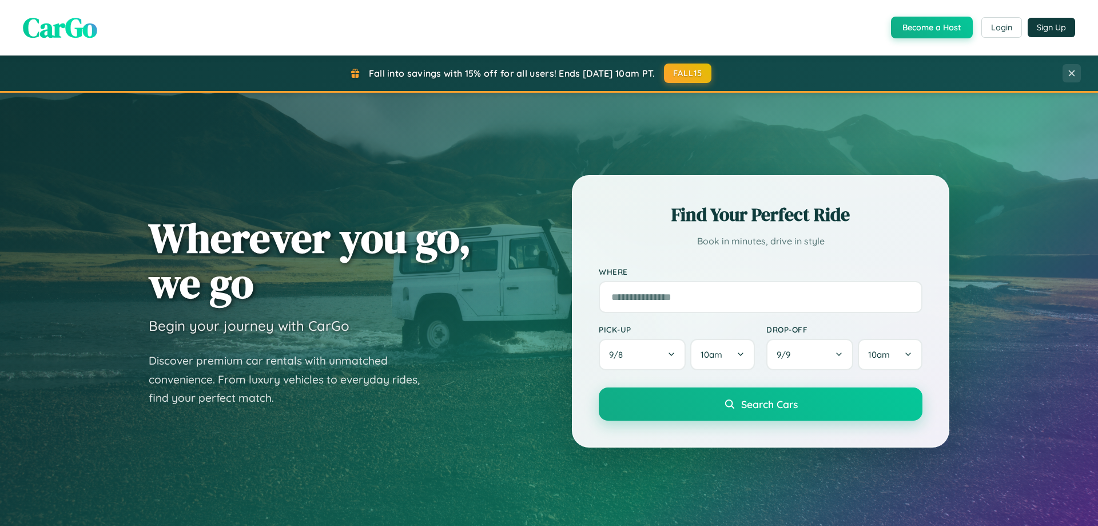 The width and height of the screenshot is (1098, 526). What do you see at coordinates (844, 329) in the screenshot?
I see `label: Drop-off` at bounding box center [844, 329].